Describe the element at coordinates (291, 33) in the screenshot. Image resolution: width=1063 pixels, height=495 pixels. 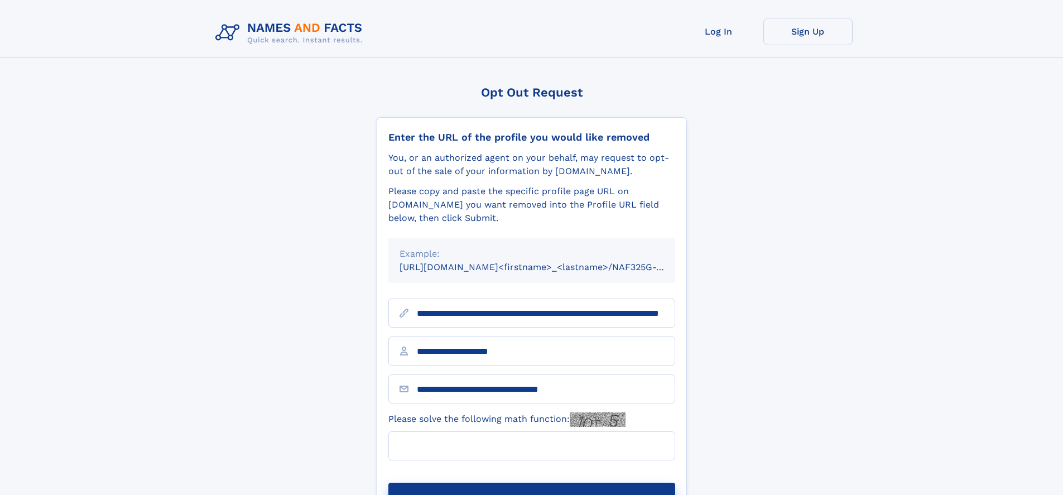
I see `img: Logo Names and Facts` at that location.